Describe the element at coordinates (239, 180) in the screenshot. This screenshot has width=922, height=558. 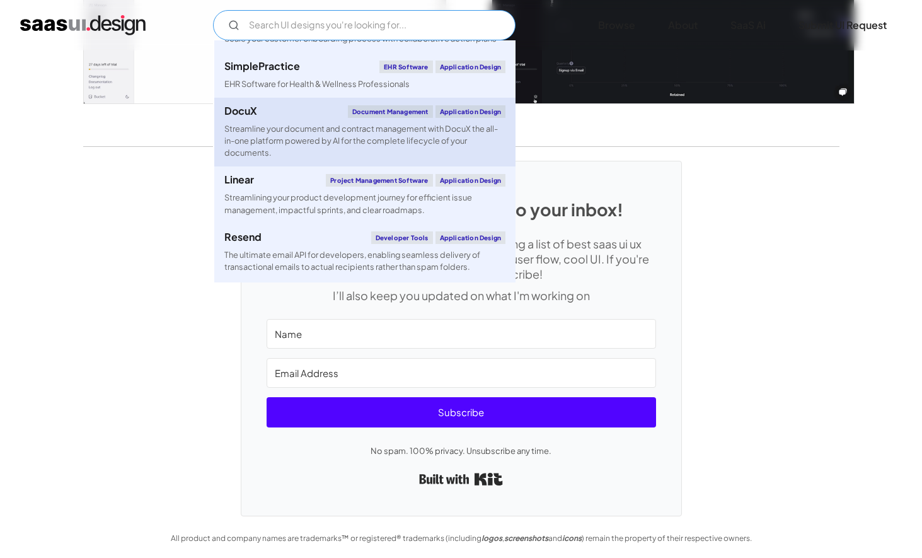
I see `div: Linear` at that location.